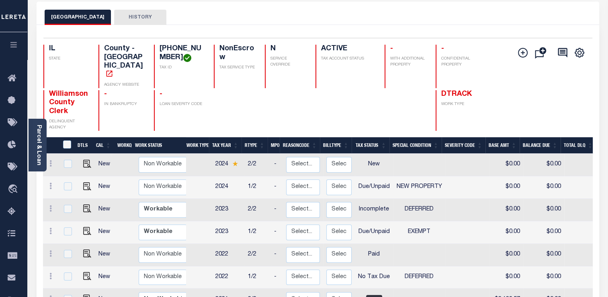 This screenshot has height=297, width=608. I want to click on i: travel_explore, so click(14, 189).